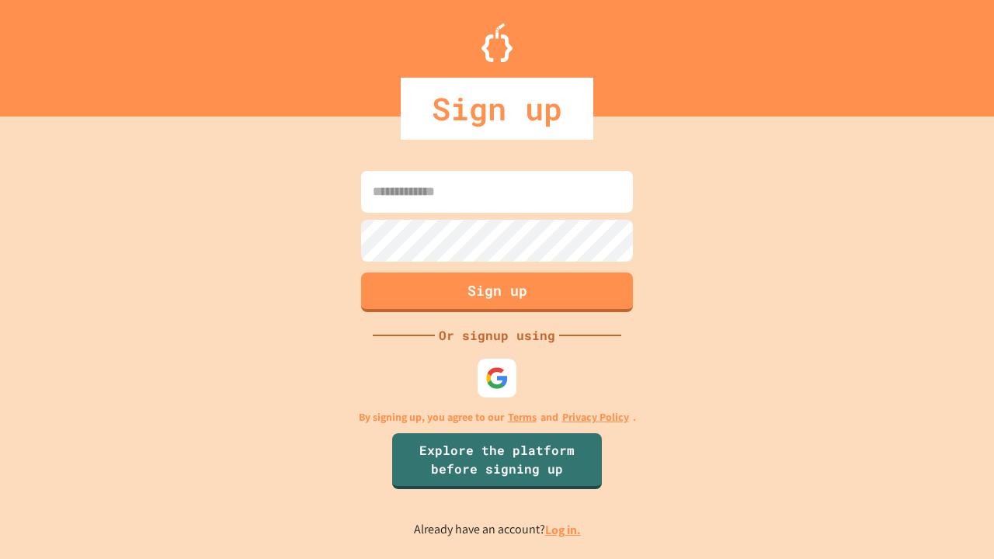 This screenshot has width=994, height=559. I want to click on p: By signing up, you agree to our and ., so click(497, 417).